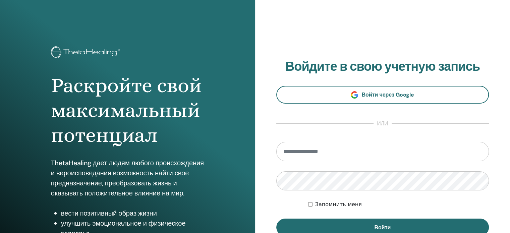 Image resolution: width=510 pixels, height=233 pixels. I want to click on a: Войти через Google, so click(382, 94).